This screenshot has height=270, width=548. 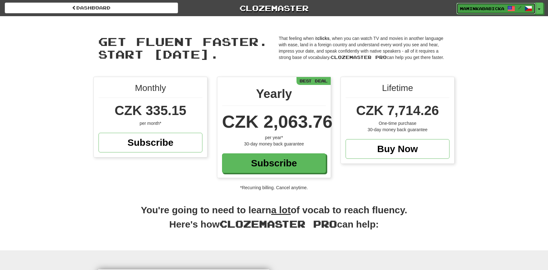 What do you see at coordinates (91, 8) in the screenshot?
I see `a: Dashboard` at bounding box center [91, 8].